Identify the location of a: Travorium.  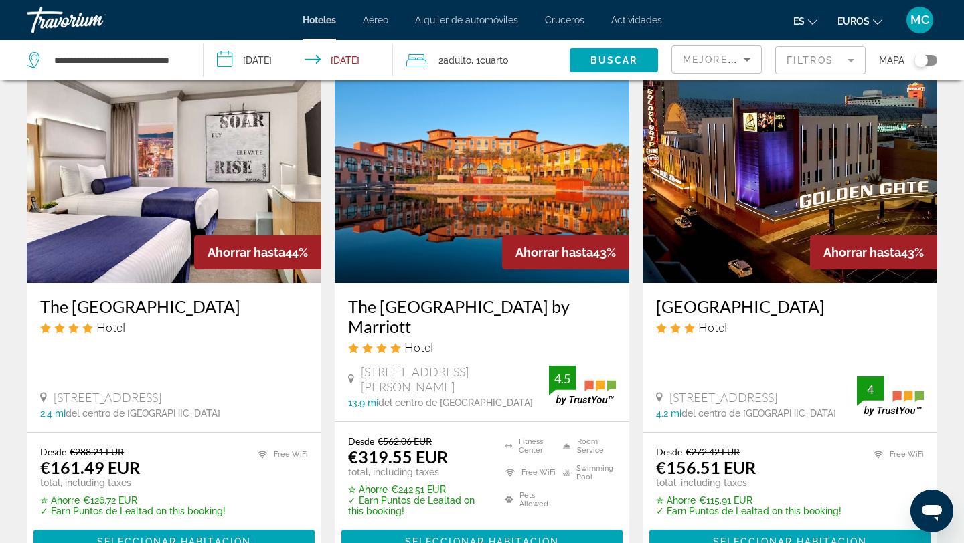
(94, 20).